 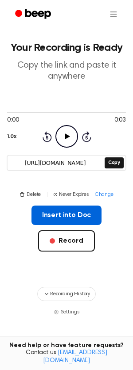 What do you see at coordinates (34, 14) in the screenshot?
I see `a: Beep` at bounding box center [34, 14].